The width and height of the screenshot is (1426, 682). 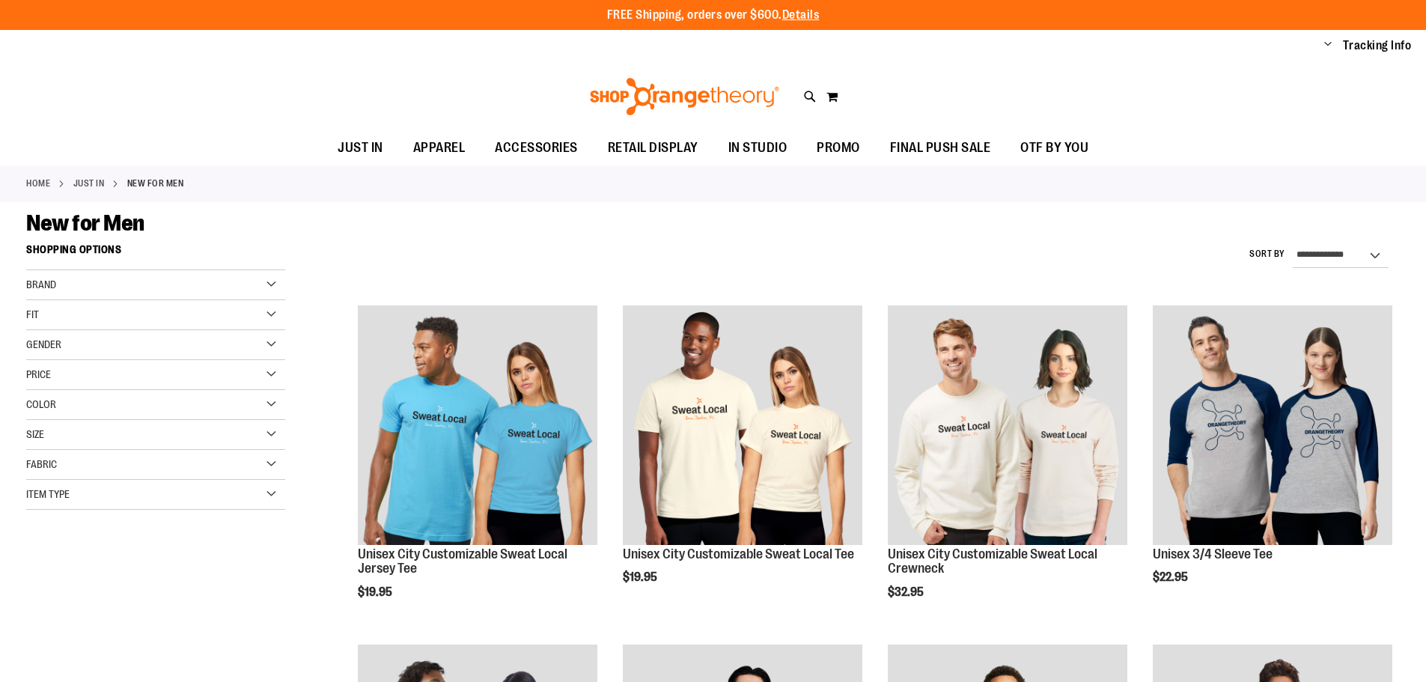 What do you see at coordinates (440, 148) in the screenshot?
I see `span: APPAREL` at bounding box center [440, 148].